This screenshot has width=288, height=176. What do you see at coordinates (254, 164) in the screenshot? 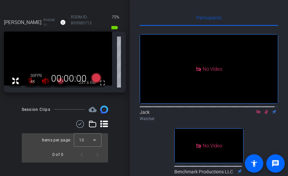
I see `mat-icon: accessibility` at bounding box center [254, 164].